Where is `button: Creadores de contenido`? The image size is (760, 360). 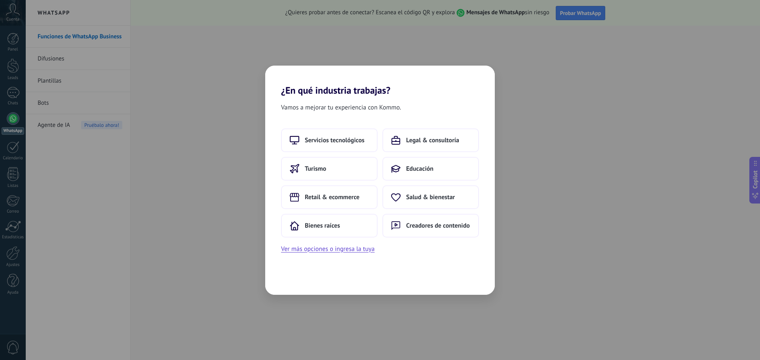 button: Creadores de contenido is located at coordinates (430, 226).